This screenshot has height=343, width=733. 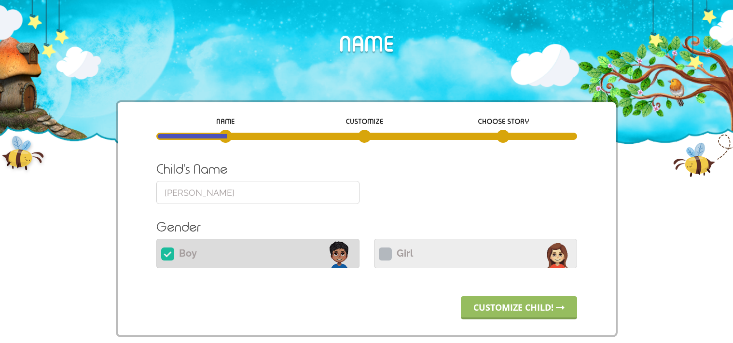 What do you see at coordinates (258, 253) in the screenshot?
I see `label: Boy` at bounding box center [258, 253].